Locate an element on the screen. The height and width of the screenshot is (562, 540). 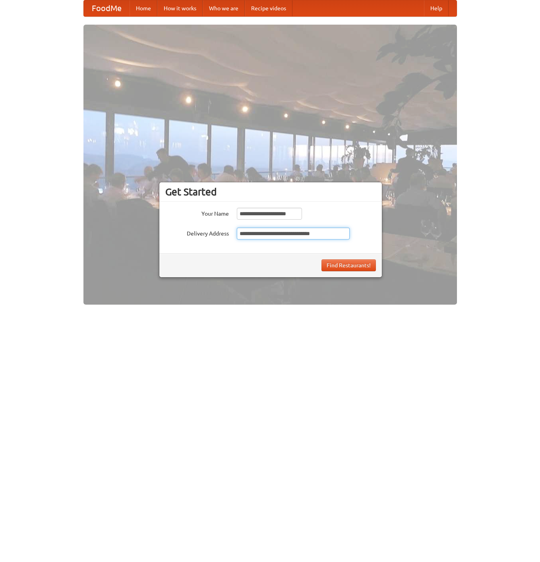
button: Find Restaurants! is located at coordinates (348, 265).